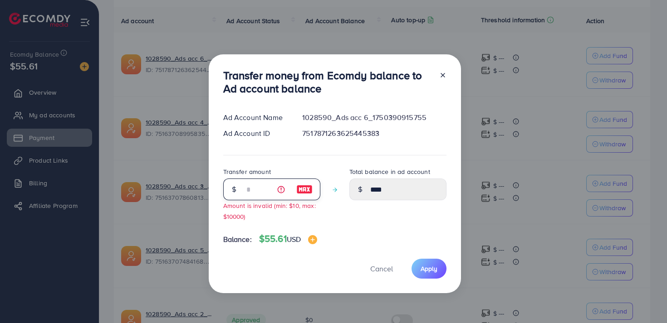 The width and height of the screenshot is (667, 323). Describe the element at coordinates (269, 211) in the screenshot. I see `small: Amount is invalid (min: $10, max: $10000)` at that location.